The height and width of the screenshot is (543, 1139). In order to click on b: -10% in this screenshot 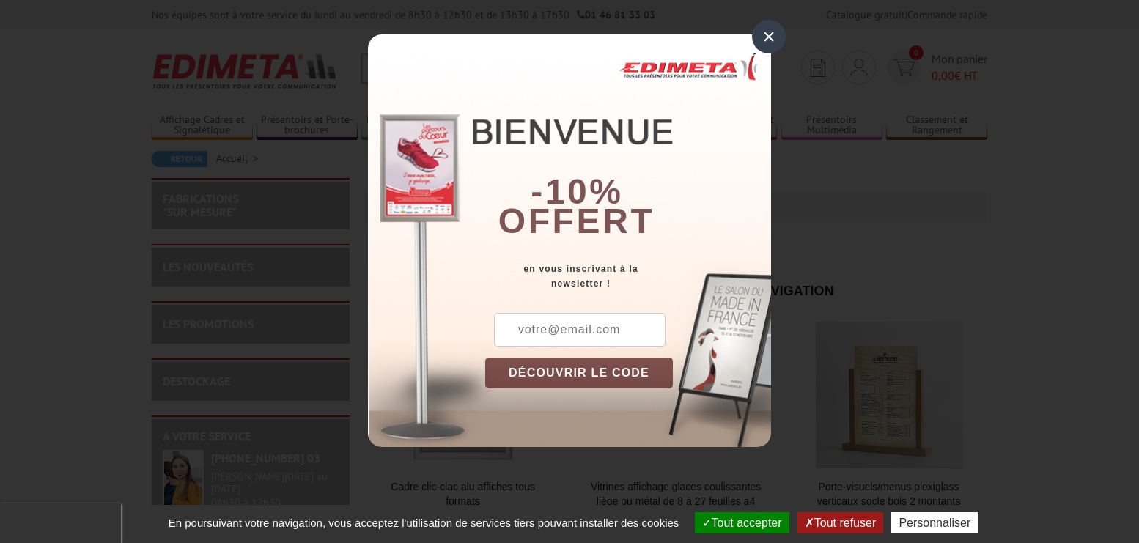, I will do `click(577, 191)`.